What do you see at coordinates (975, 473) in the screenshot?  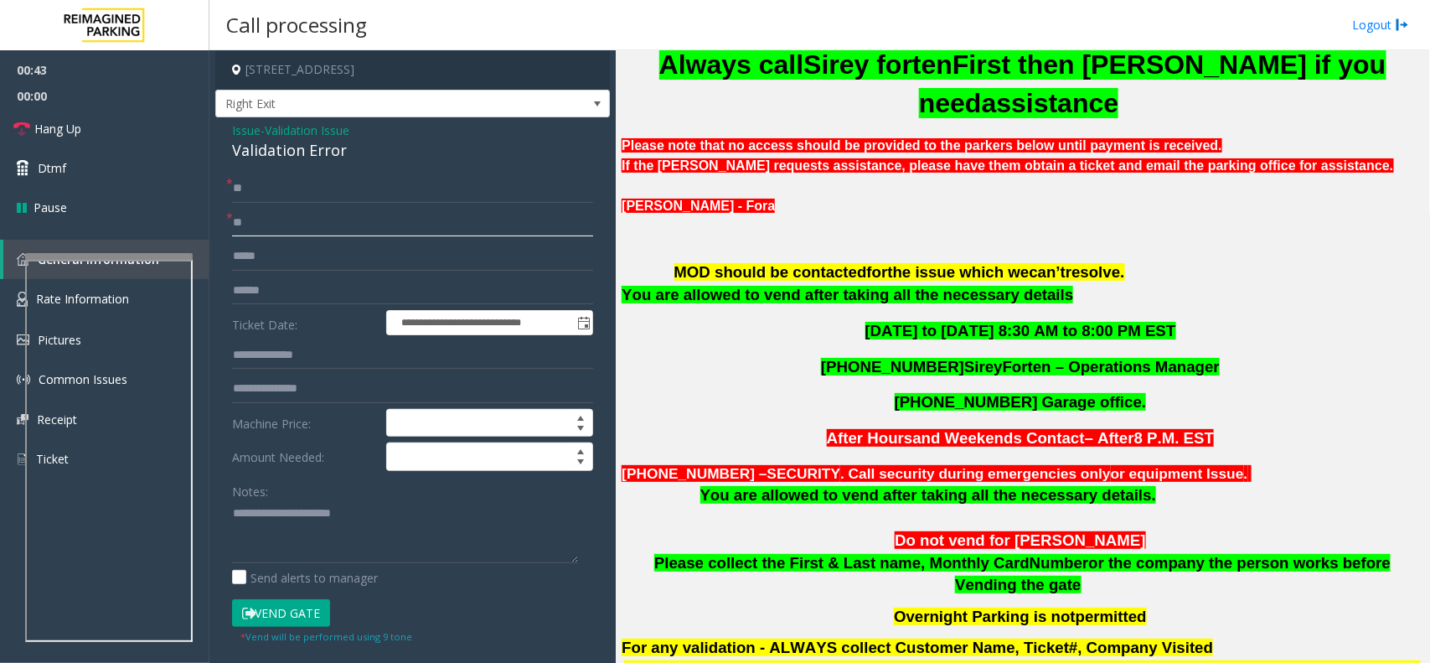 I see `span: . Call security during emergencies only` at bounding box center [975, 473].